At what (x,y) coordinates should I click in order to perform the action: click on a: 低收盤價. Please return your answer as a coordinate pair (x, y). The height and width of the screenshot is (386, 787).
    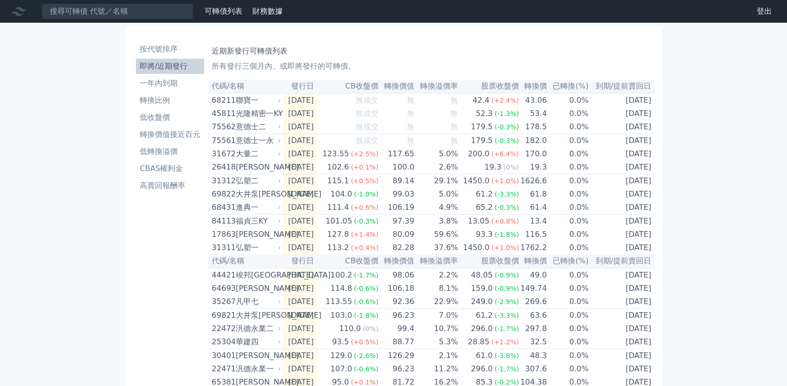
    Looking at the image, I should click on (170, 117).